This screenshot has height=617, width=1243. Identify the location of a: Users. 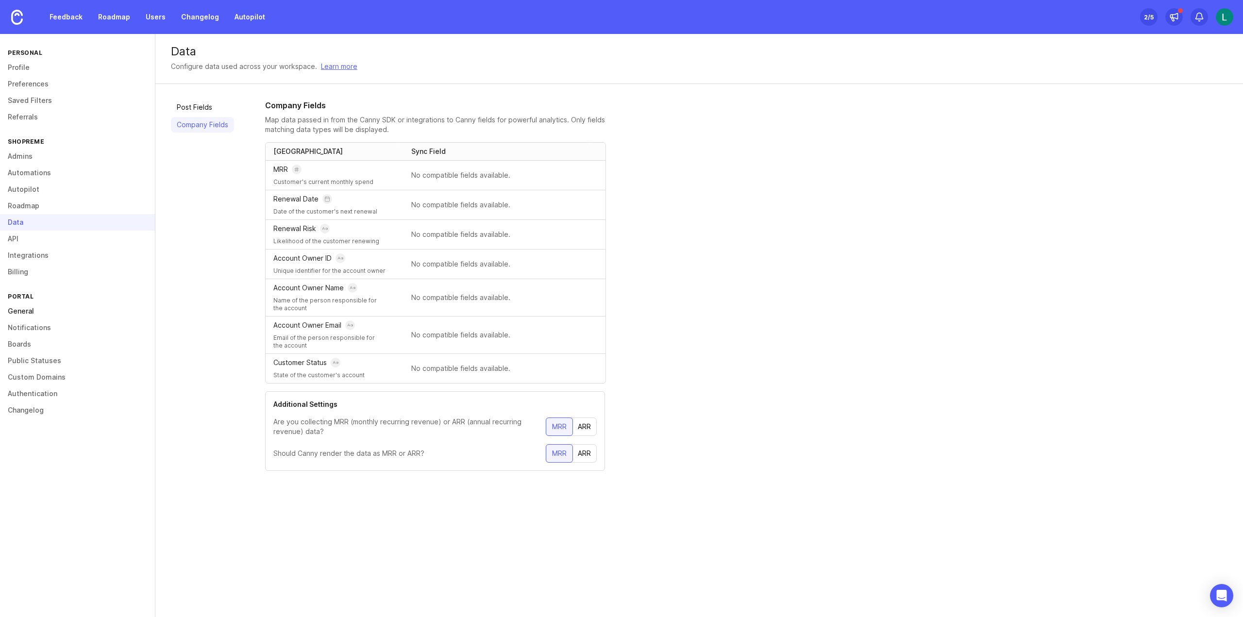
(155, 17).